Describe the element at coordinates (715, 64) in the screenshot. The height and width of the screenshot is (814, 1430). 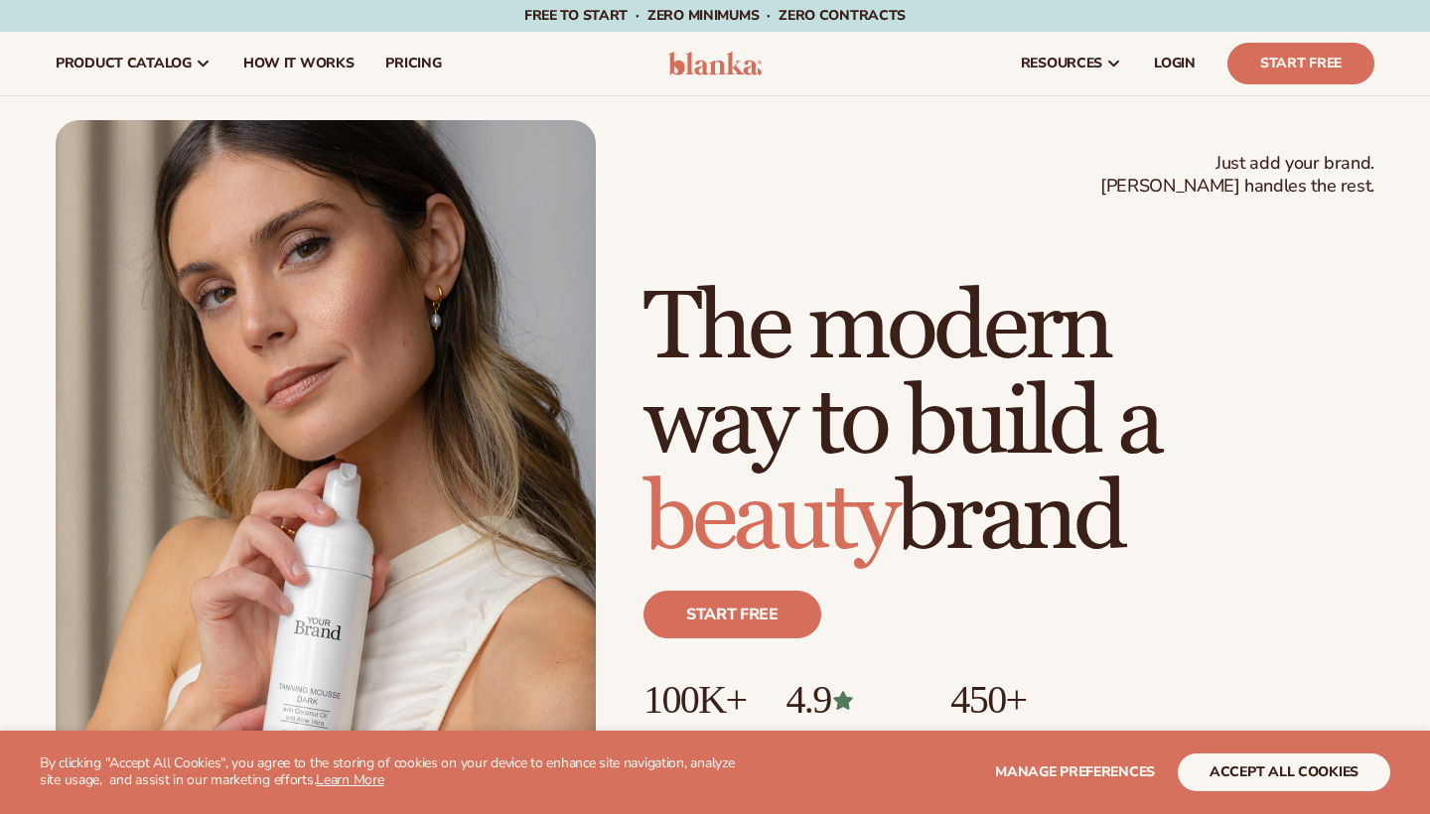
I see `img: logo` at that location.